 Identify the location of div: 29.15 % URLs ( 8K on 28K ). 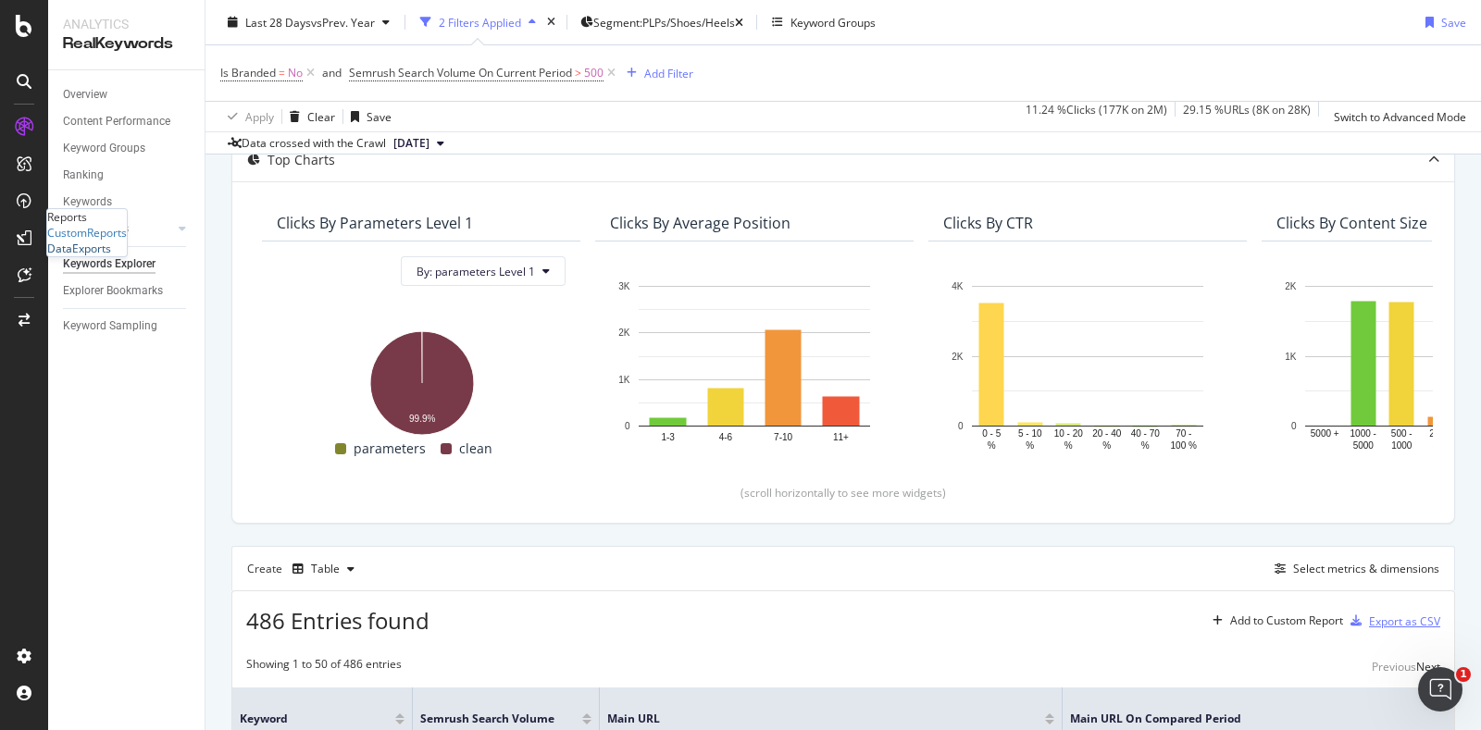
(1246, 117).